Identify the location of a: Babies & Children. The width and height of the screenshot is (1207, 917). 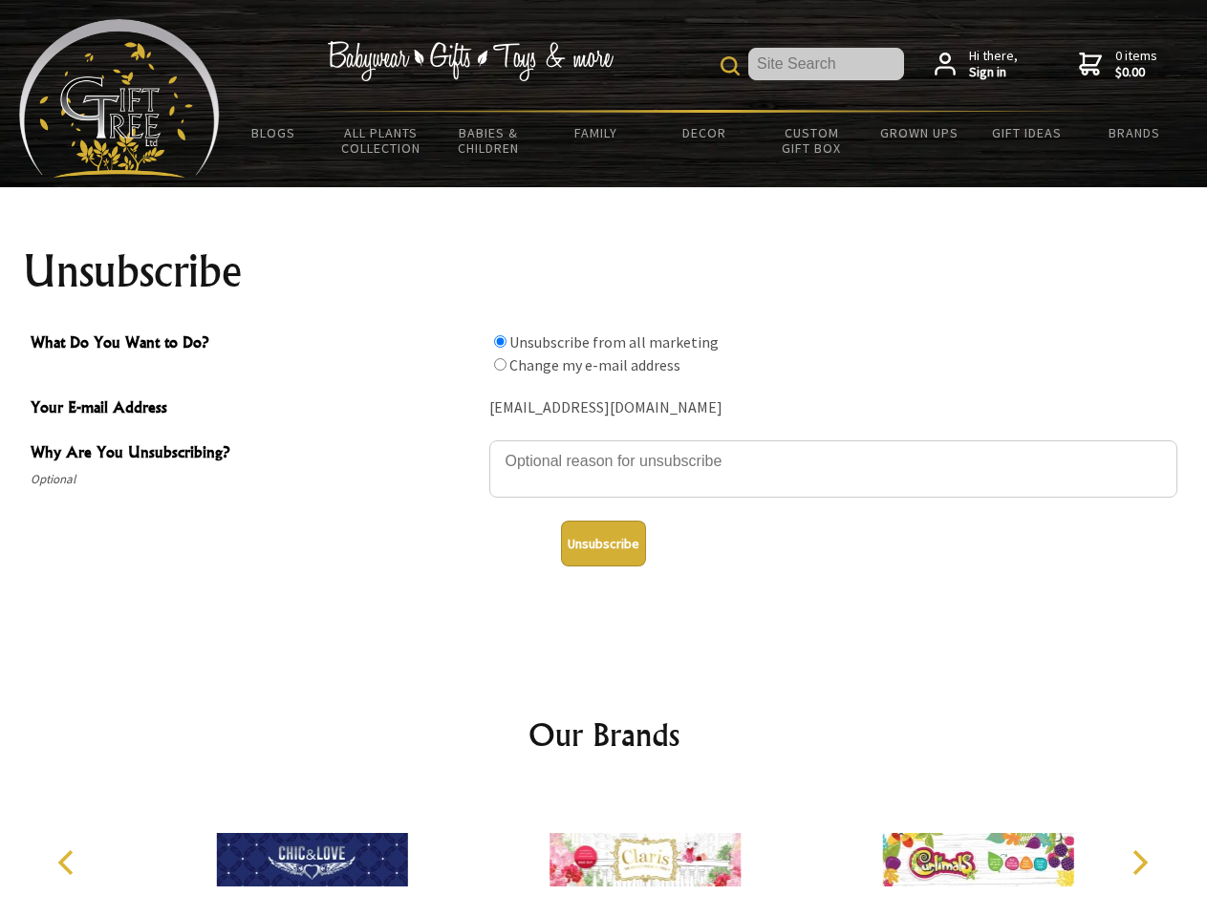
(488, 140).